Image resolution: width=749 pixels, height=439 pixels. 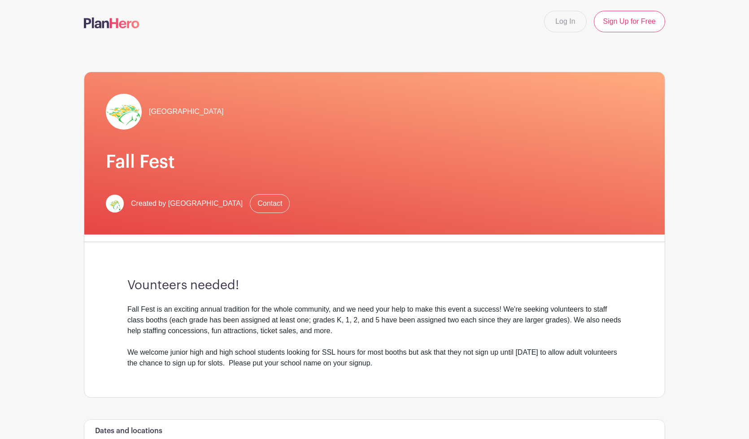 What do you see at coordinates (374, 286) in the screenshot?
I see `h3: Vounteers needed!` at bounding box center [374, 286].